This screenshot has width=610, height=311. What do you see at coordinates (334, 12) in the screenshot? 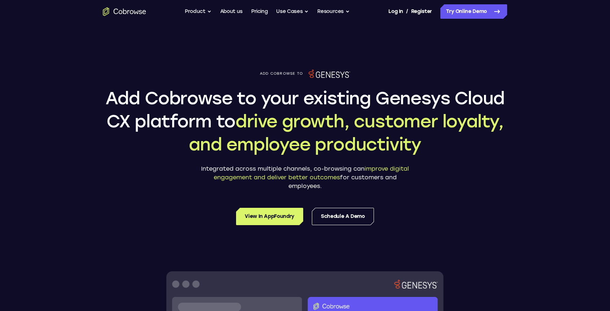
I see `button: Resources` at bounding box center [334, 12].